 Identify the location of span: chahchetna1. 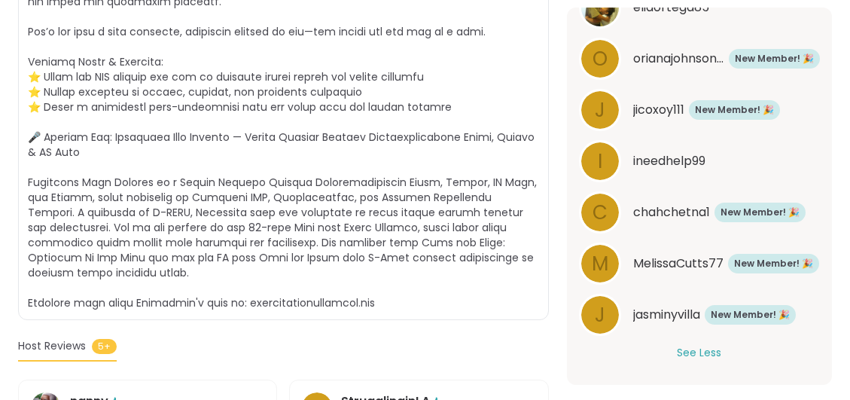
(671, 212).